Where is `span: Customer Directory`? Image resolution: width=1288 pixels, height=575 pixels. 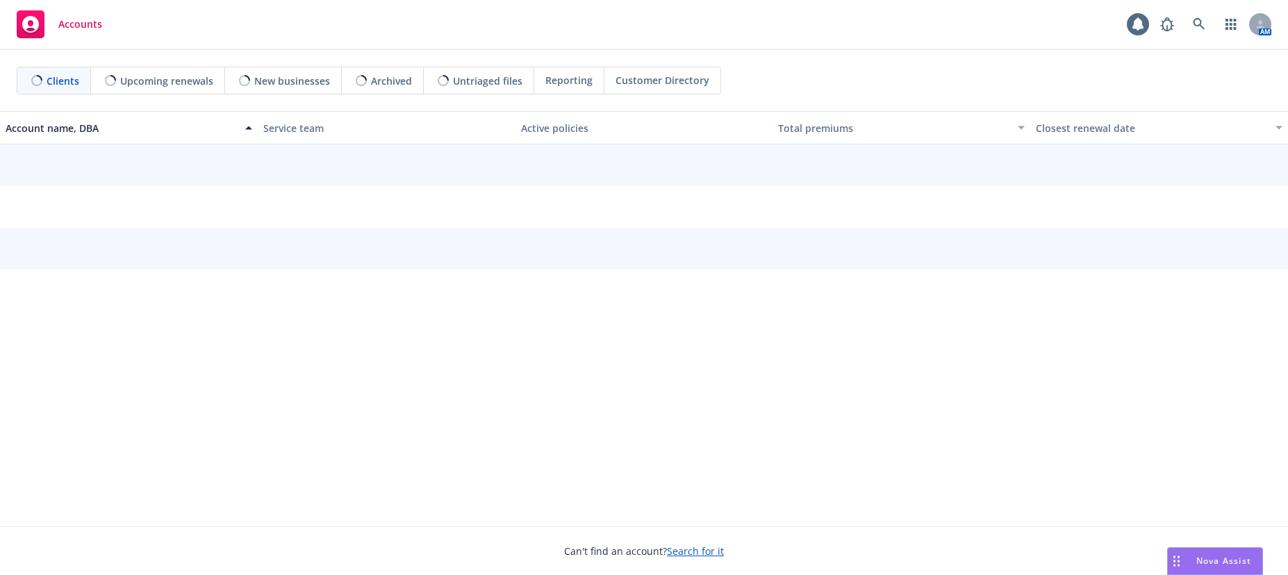 span: Customer Directory is located at coordinates (662, 80).